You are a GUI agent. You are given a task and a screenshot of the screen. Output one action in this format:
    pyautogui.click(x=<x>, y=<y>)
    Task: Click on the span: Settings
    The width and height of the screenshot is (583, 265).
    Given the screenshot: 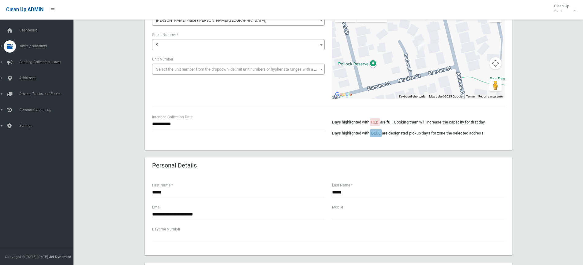 What is the action you would take?
    pyautogui.click(x=48, y=126)
    